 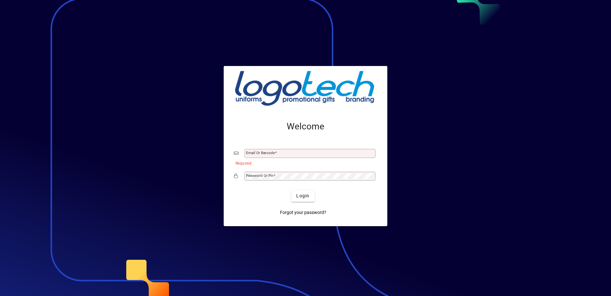 What do you see at coordinates (306, 126) in the screenshot?
I see `h2: Welcome` at bounding box center [306, 126].